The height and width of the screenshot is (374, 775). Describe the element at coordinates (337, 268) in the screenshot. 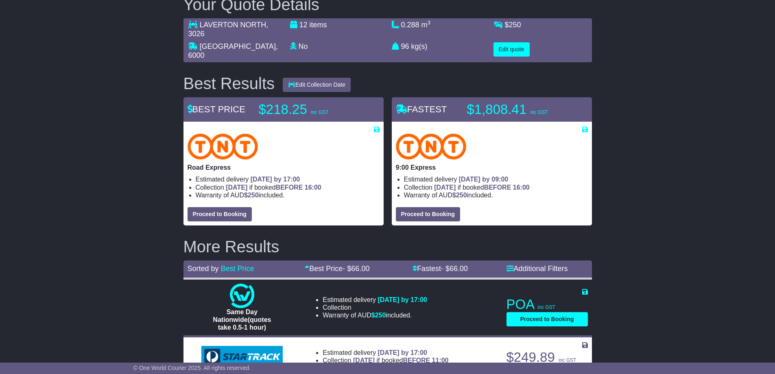

I see `a: Best Price- $66.00` at that location.